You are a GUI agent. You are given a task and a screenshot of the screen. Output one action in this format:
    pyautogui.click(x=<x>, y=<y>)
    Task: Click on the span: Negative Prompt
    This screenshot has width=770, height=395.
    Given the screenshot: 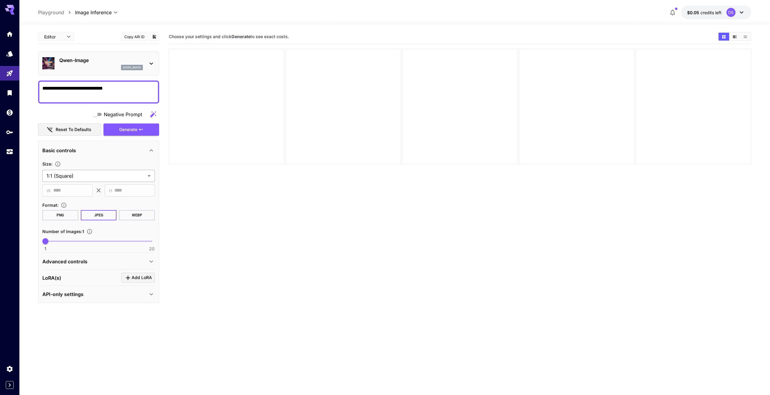 What is the action you would take?
    pyautogui.click(x=123, y=114)
    